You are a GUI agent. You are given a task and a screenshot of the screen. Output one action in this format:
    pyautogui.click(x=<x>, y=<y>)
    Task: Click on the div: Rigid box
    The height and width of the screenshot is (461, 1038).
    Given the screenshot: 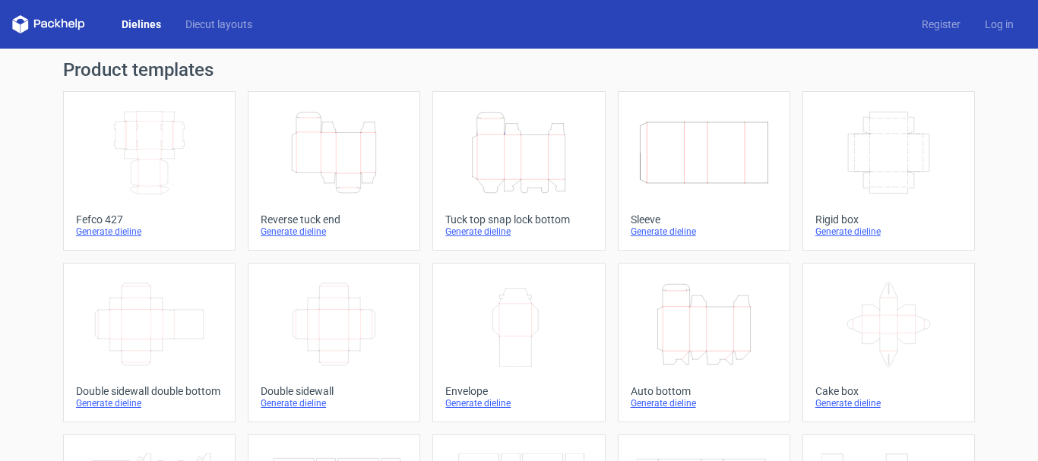 What is the action you would take?
    pyautogui.click(x=888, y=220)
    